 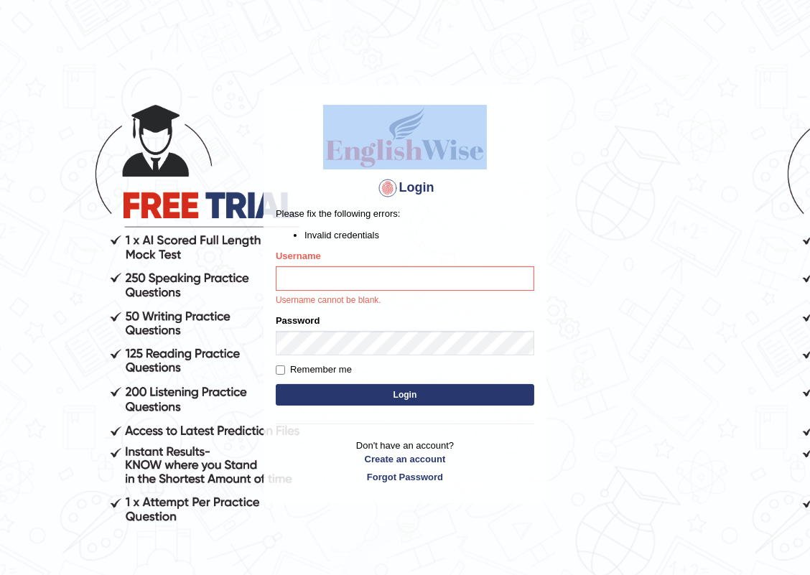 I want to click on p: Username cannot be blank., so click(x=405, y=301).